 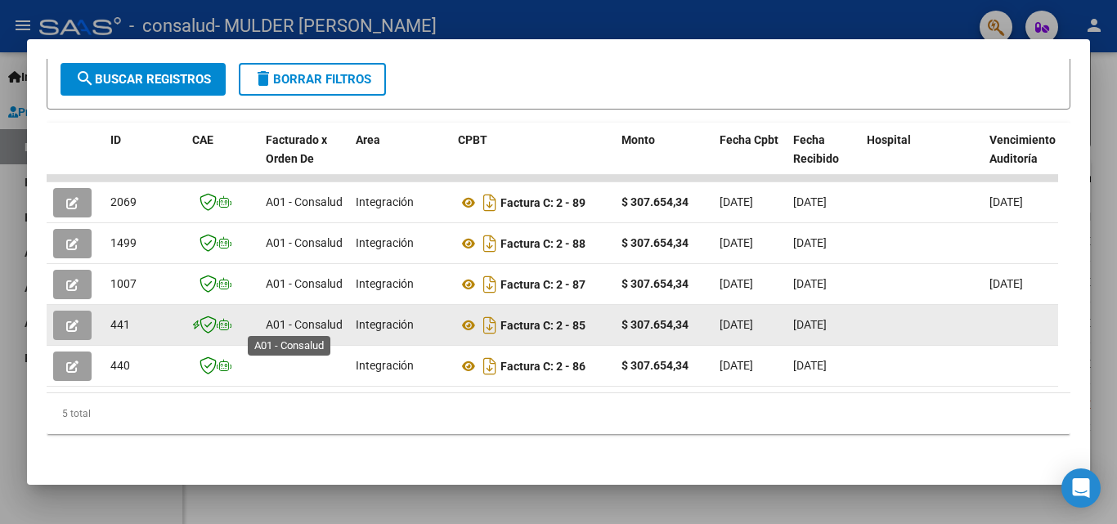 What do you see at coordinates (143, 79) in the screenshot?
I see `button: Buscar Registros` at bounding box center [143, 79].